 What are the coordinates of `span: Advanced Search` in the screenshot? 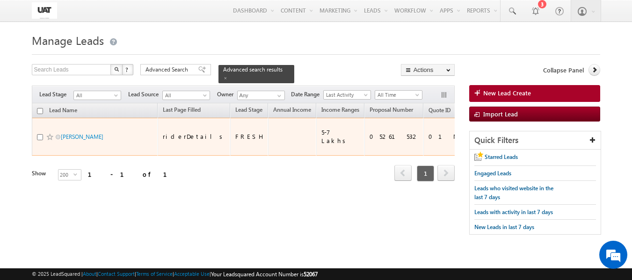 It's located at (168, 70).